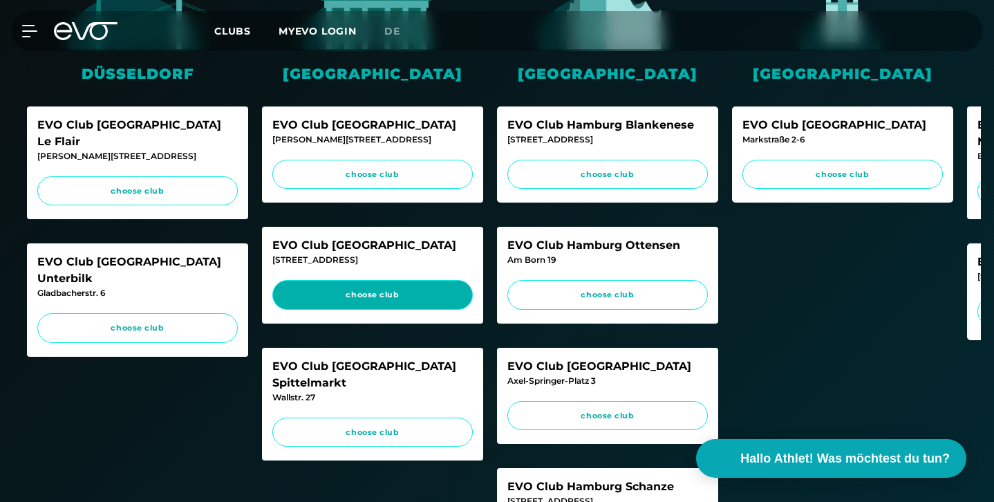  Describe the element at coordinates (608, 381) in the screenshot. I see `div: Axel-Springer-Platz 3` at that location.